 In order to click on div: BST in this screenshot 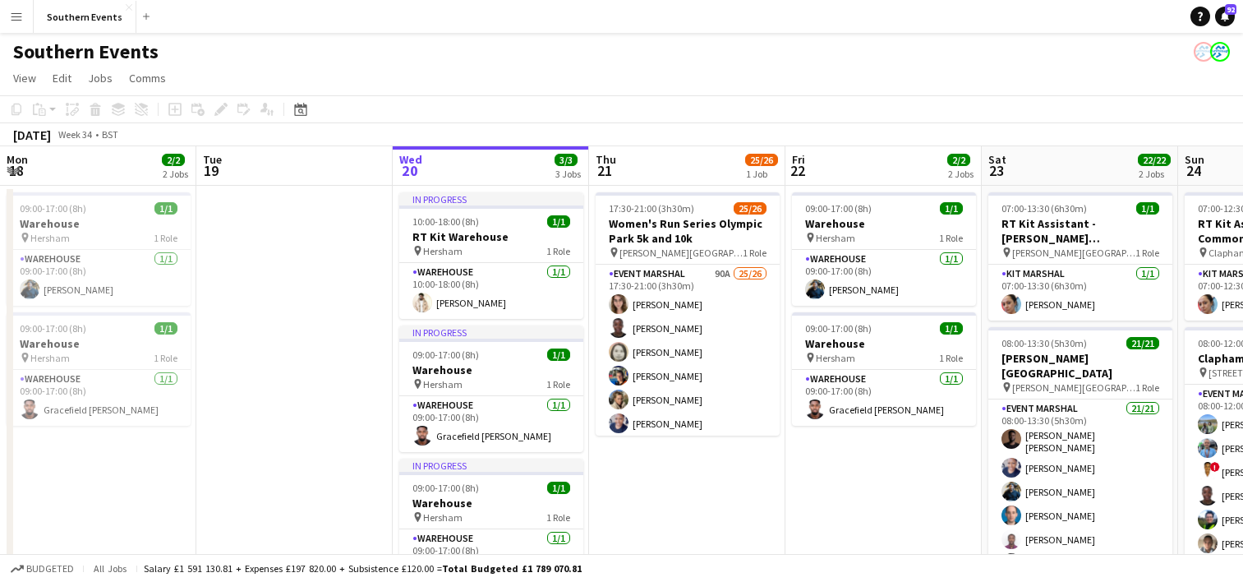, I will do `click(110, 134)`.